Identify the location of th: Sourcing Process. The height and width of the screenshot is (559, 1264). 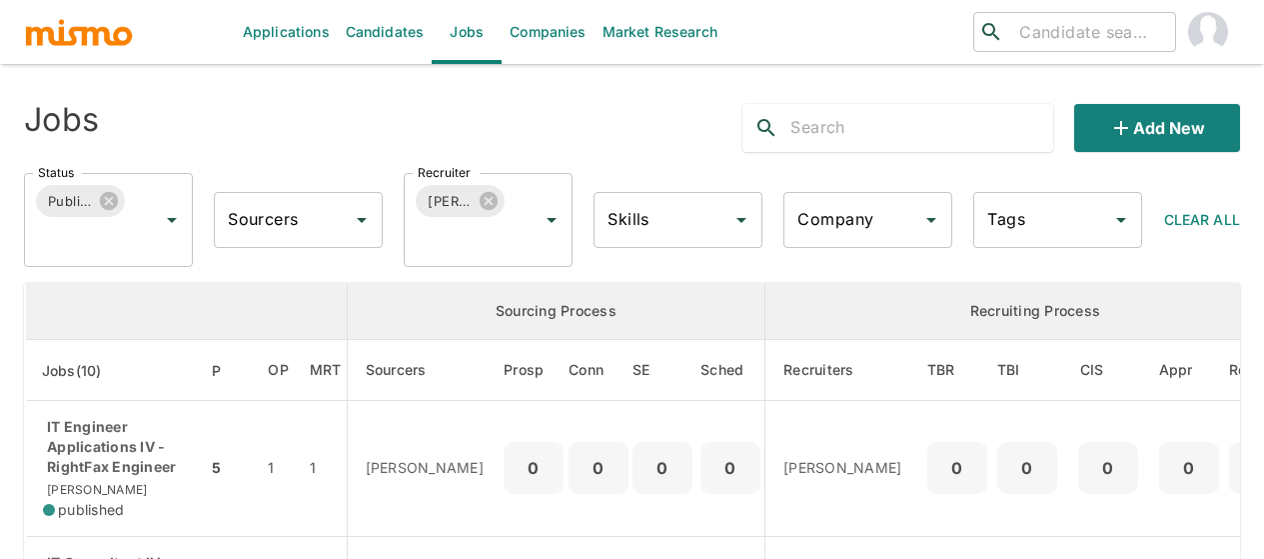
(556, 311).